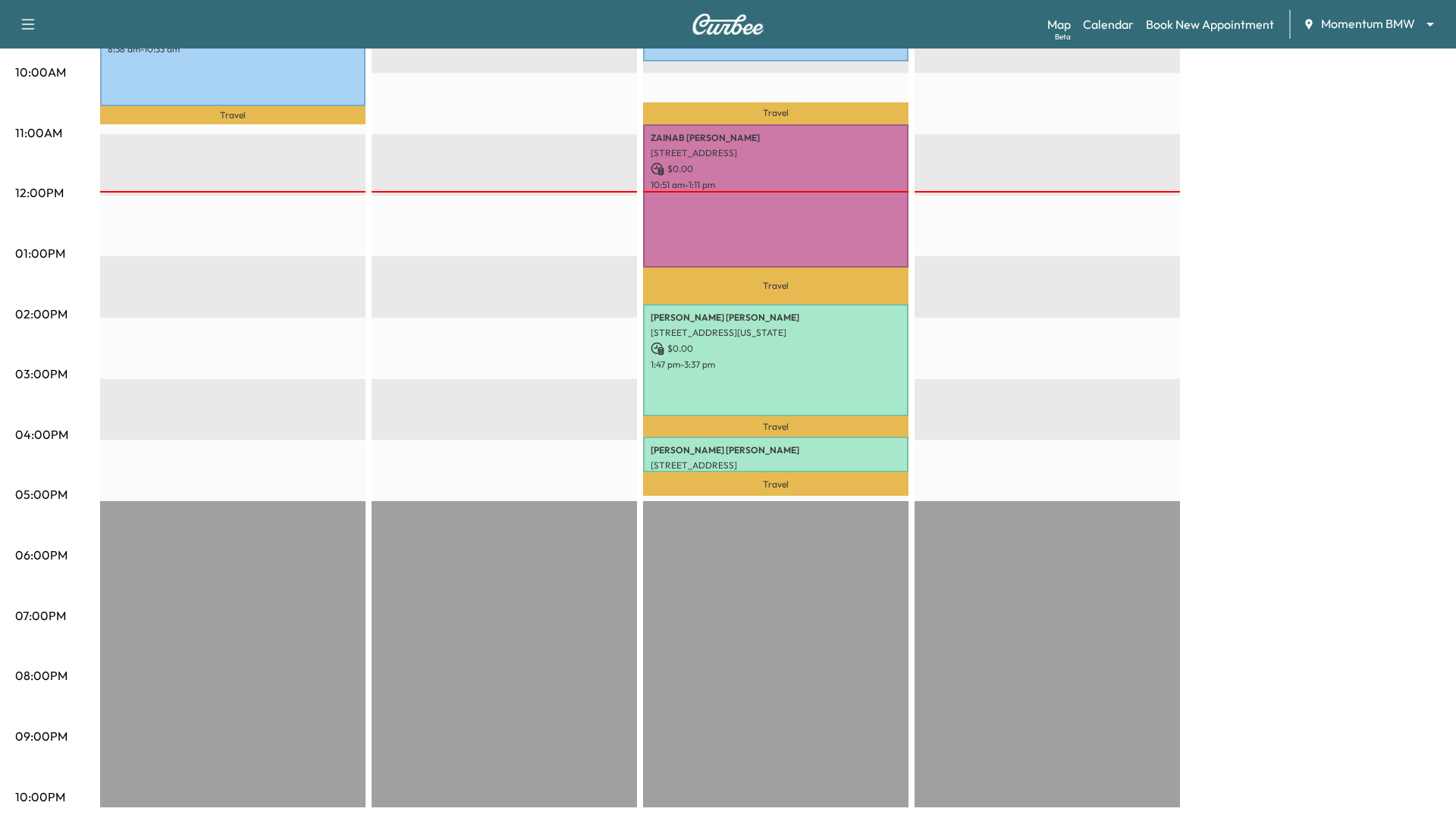  Describe the element at coordinates (41, 675) in the screenshot. I see `p: 08:00PM` at that location.